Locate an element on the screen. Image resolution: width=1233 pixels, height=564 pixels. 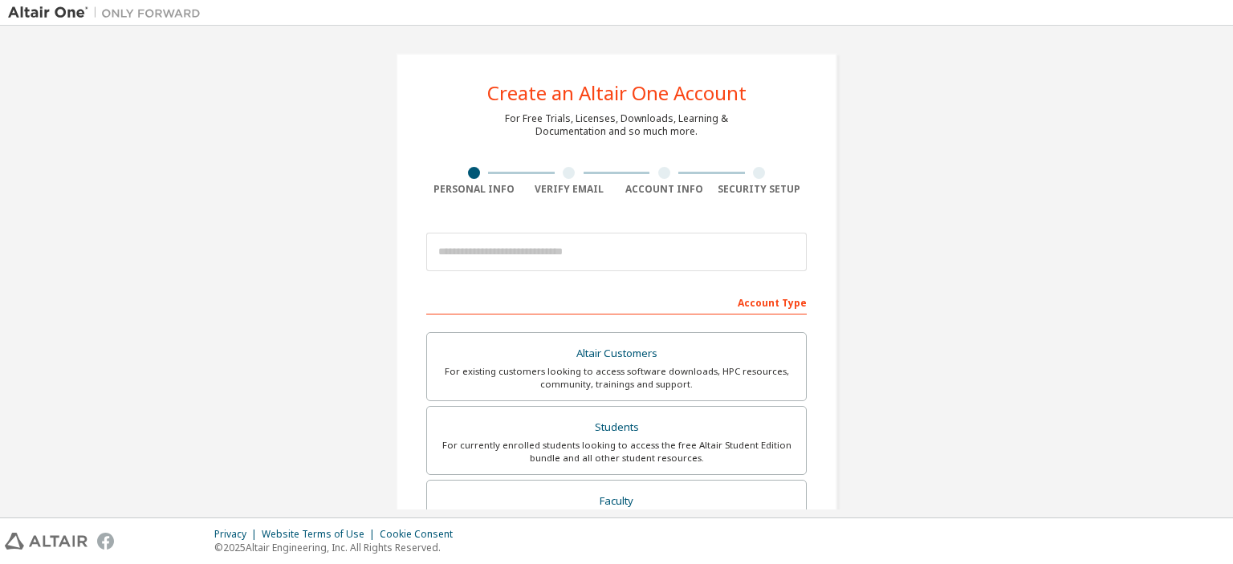
div: Students is located at coordinates (617, 428).